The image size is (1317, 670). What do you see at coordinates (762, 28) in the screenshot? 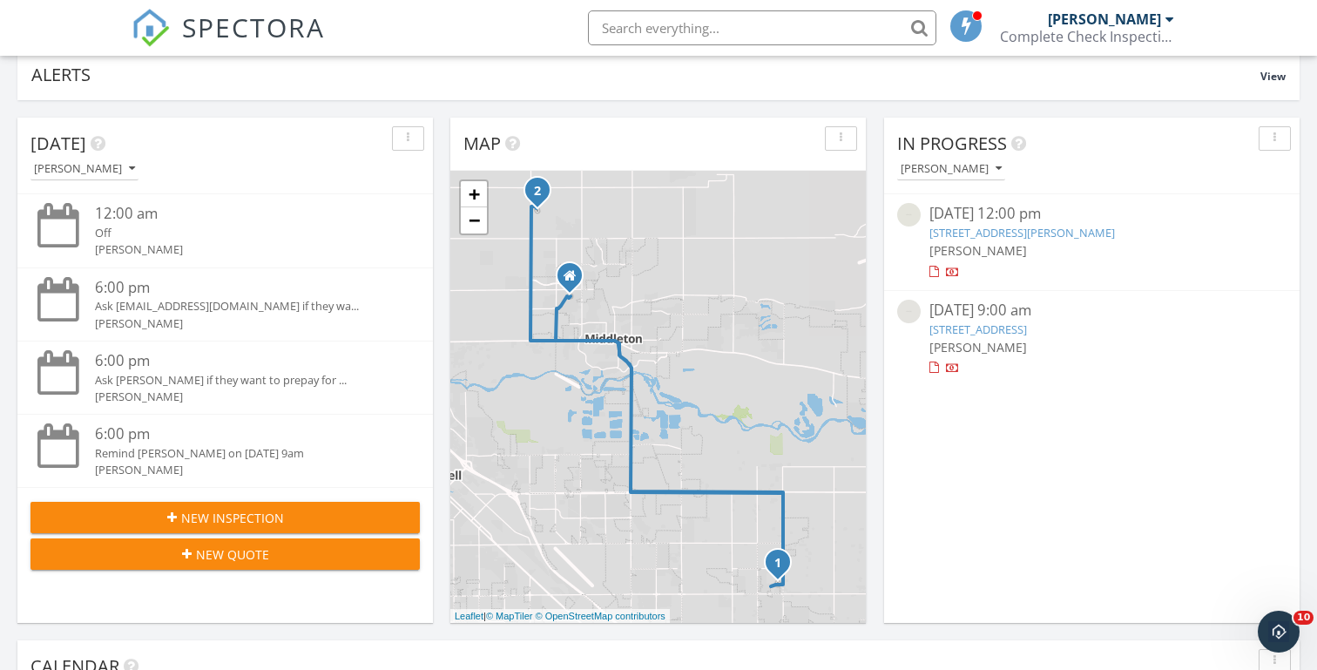
I see `input: Search everything...` at bounding box center [762, 28].